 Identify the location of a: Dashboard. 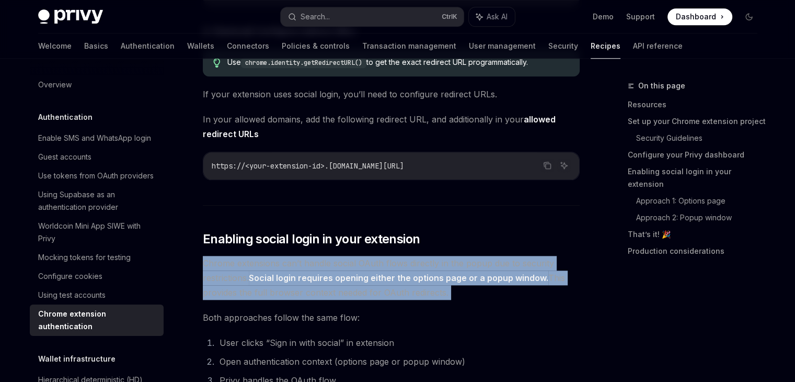
(700, 17).